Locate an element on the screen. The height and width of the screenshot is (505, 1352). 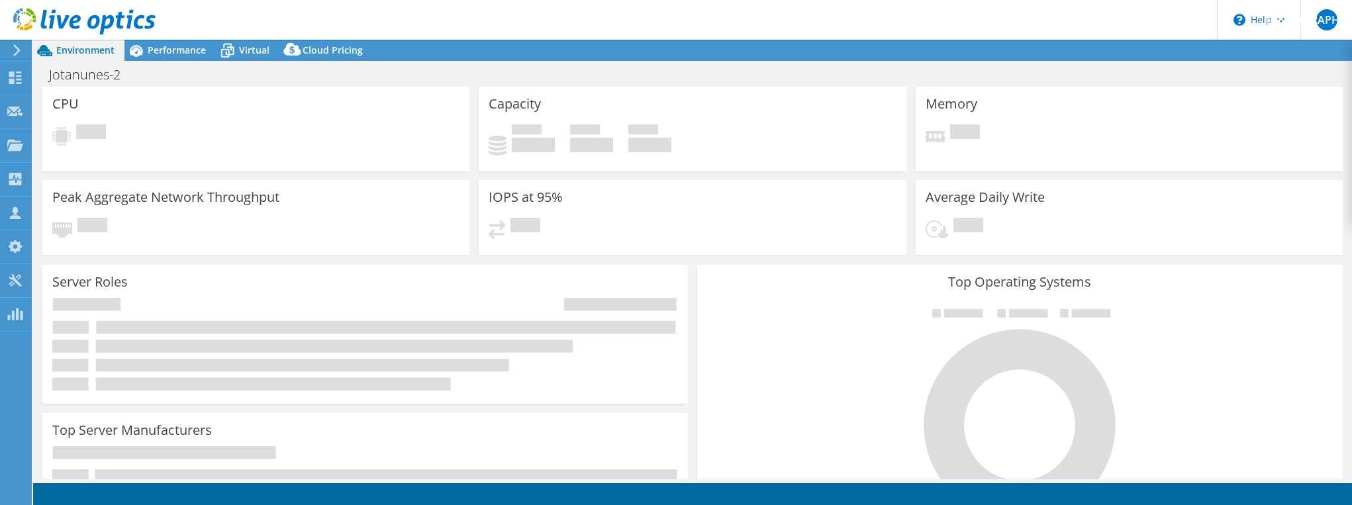
h3: Server Roles is located at coordinates (90, 282).